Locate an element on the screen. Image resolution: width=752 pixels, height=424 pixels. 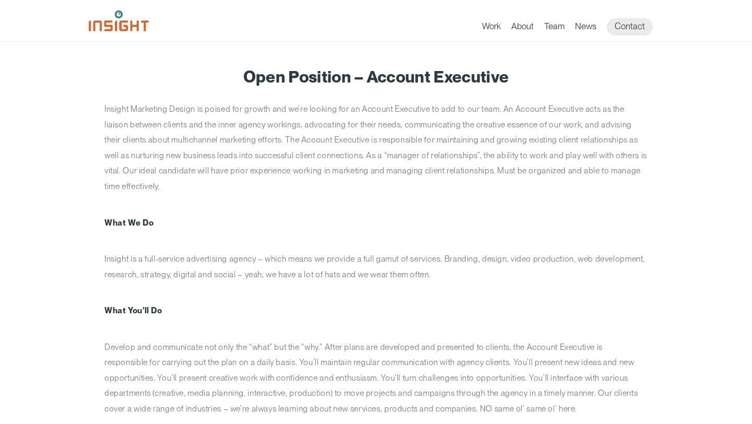
a: News is located at coordinates (585, 28).